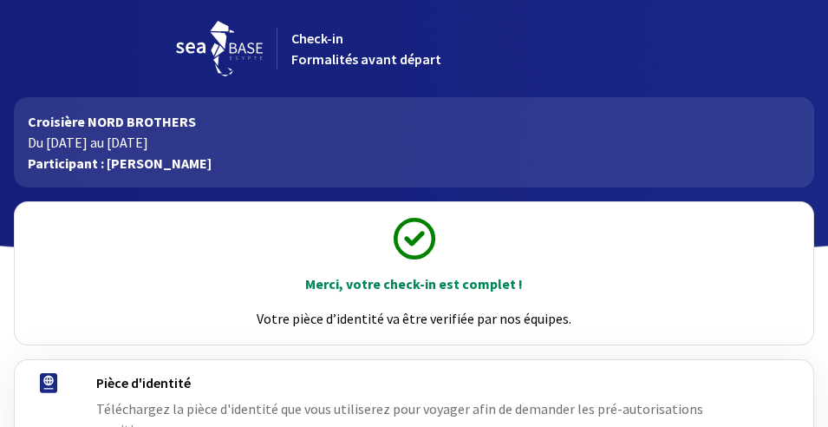 This screenshot has width=828, height=427. Describe the element at coordinates (219, 49) in the screenshot. I see `img: logo_seabase.svg` at that location.